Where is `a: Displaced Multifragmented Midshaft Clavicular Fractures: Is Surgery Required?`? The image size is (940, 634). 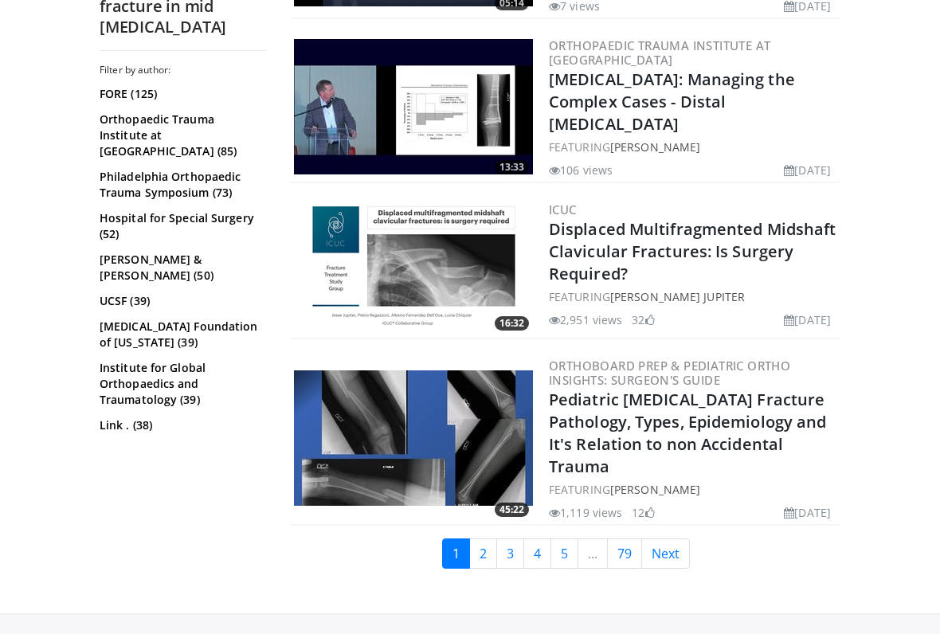 a: Displaced Multifragmented Midshaft Clavicular Fractures: Is Surgery Required? is located at coordinates (692, 251).